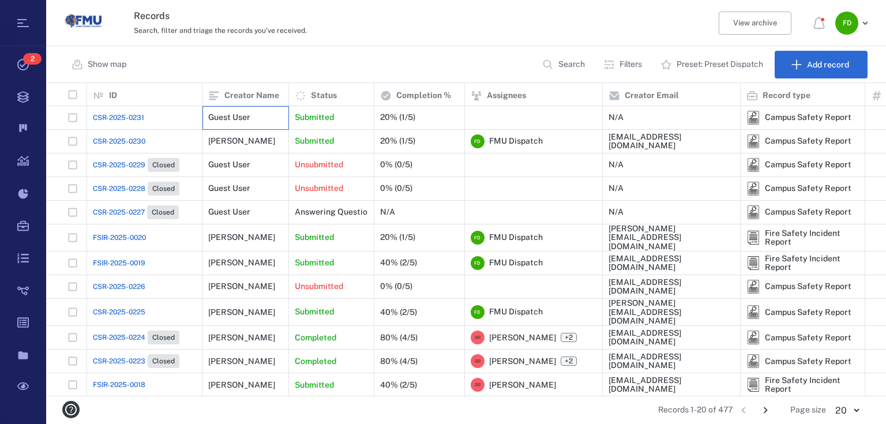 The image size is (886, 424). What do you see at coordinates (565, 65) in the screenshot?
I see `button: Search` at bounding box center [565, 65].